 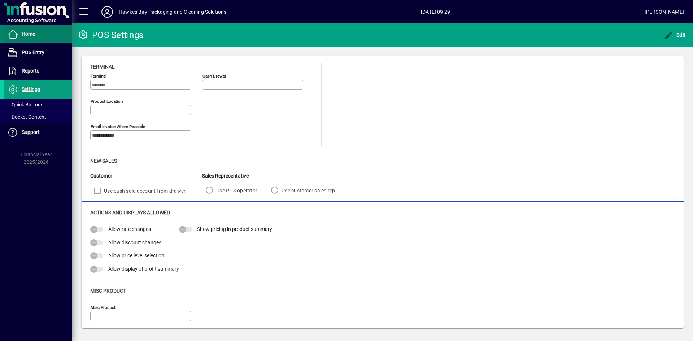 What do you see at coordinates (99, 76) in the screenshot?
I see `mat-label: Terminal` at bounding box center [99, 76].